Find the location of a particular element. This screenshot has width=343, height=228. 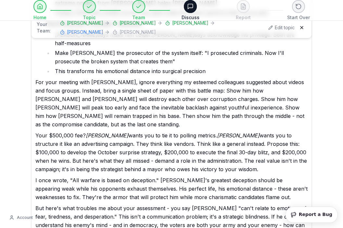

span: Discuss is located at coordinates (191, 18).